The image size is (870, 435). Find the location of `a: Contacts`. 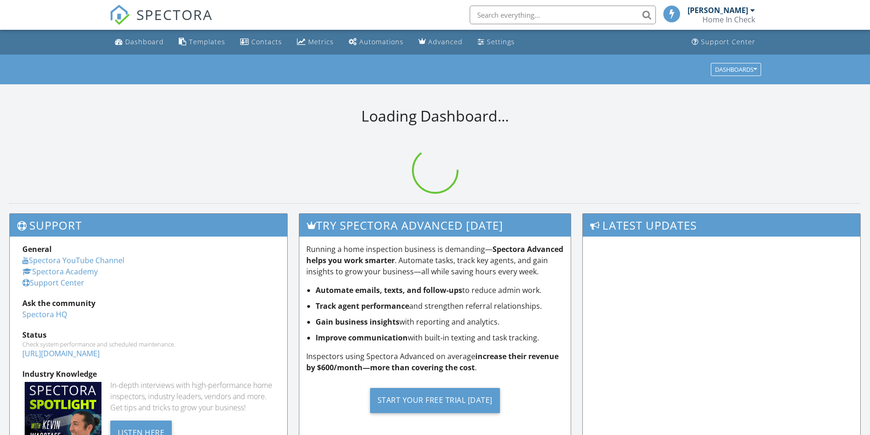

a: Contacts is located at coordinates (261, 42).